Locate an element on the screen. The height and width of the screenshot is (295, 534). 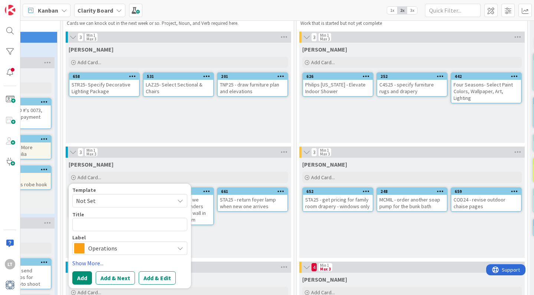
a: Show More... is located at coordinates (130, 263).